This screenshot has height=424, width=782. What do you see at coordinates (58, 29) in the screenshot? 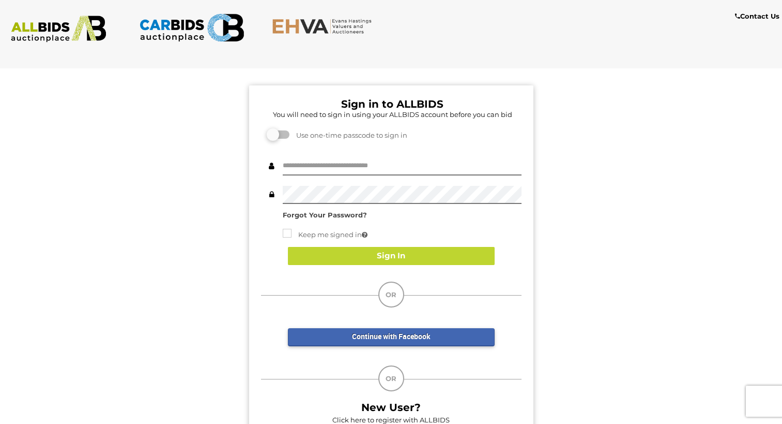
I see `img: ALLBIDS.com.au` at bounding box center [58, 29].